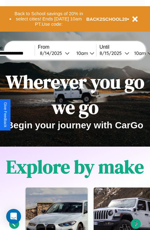  What do you see at coordinates (112, 53) in the screenshot?
I see `div: 8 / 15 / 2025` at bounding box center [112, 53].